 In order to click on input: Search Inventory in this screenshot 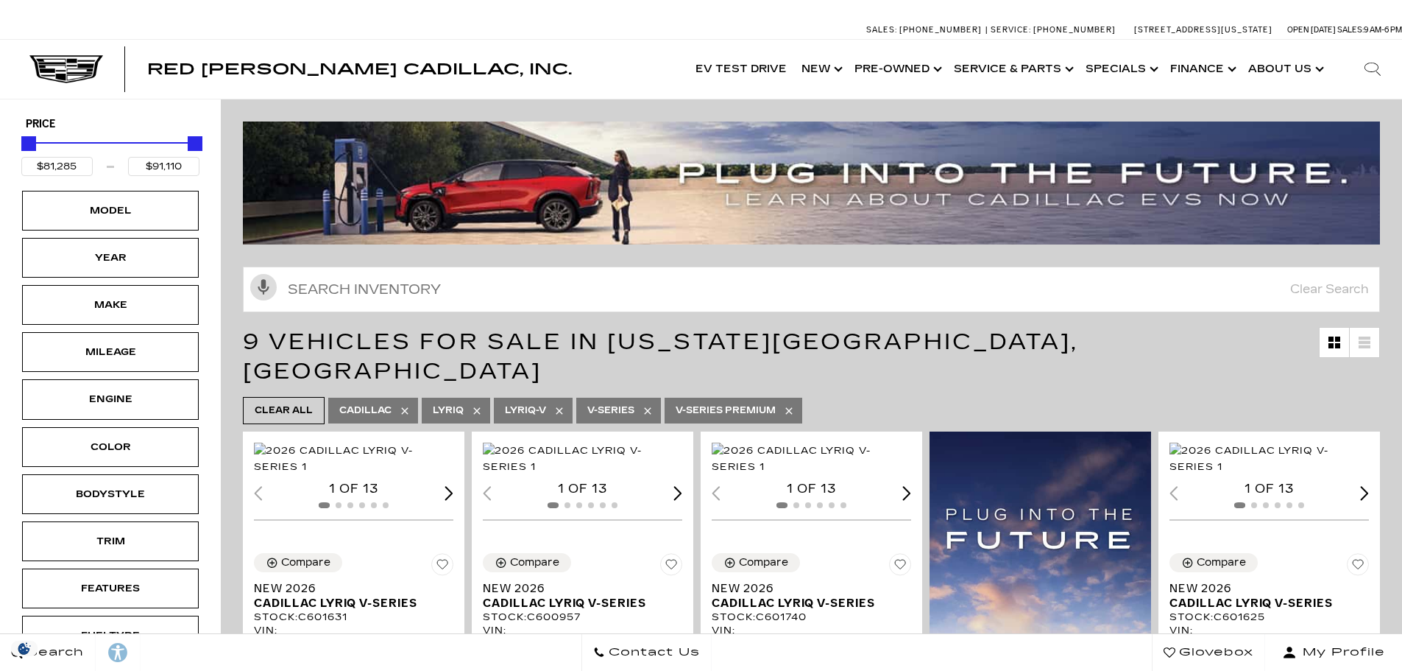, I will do `click(811, 289)`.